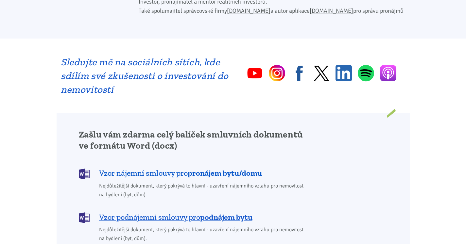 The height and width of the screenshot is (244, 466). What do you see at coordinates (193, 173) in the screenshot?
I see `a: Vzor nájemní smlouvy propronájem bytu/domu` at bounding box center [193, 173].